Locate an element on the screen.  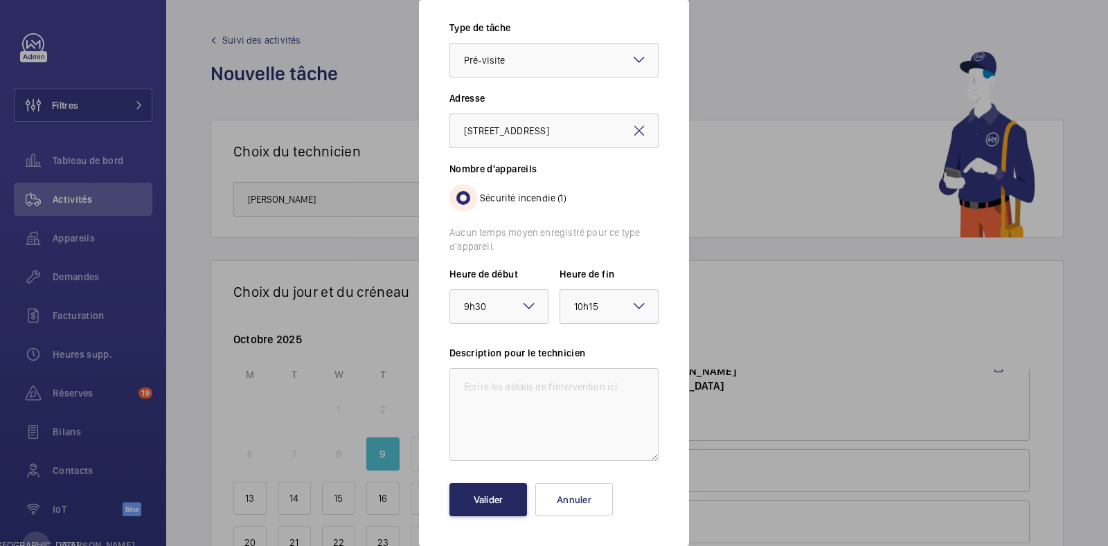
font: Pré-visite is located at coordinates (484, 60).